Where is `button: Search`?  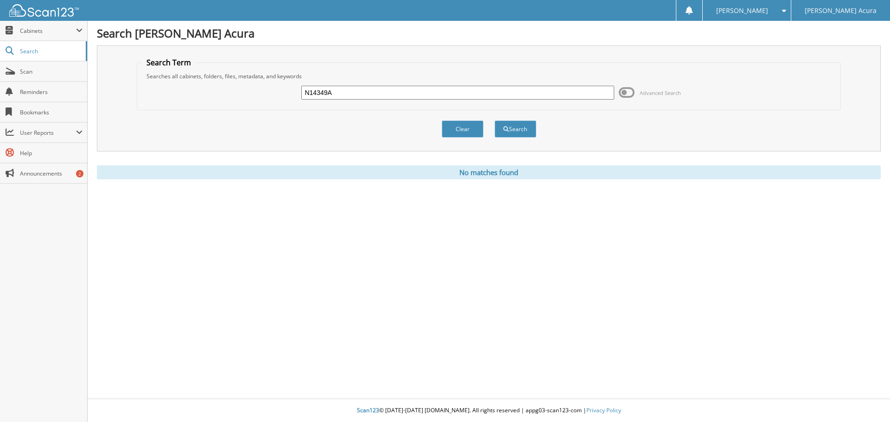
button: Search is located at coordinates (515, 129).